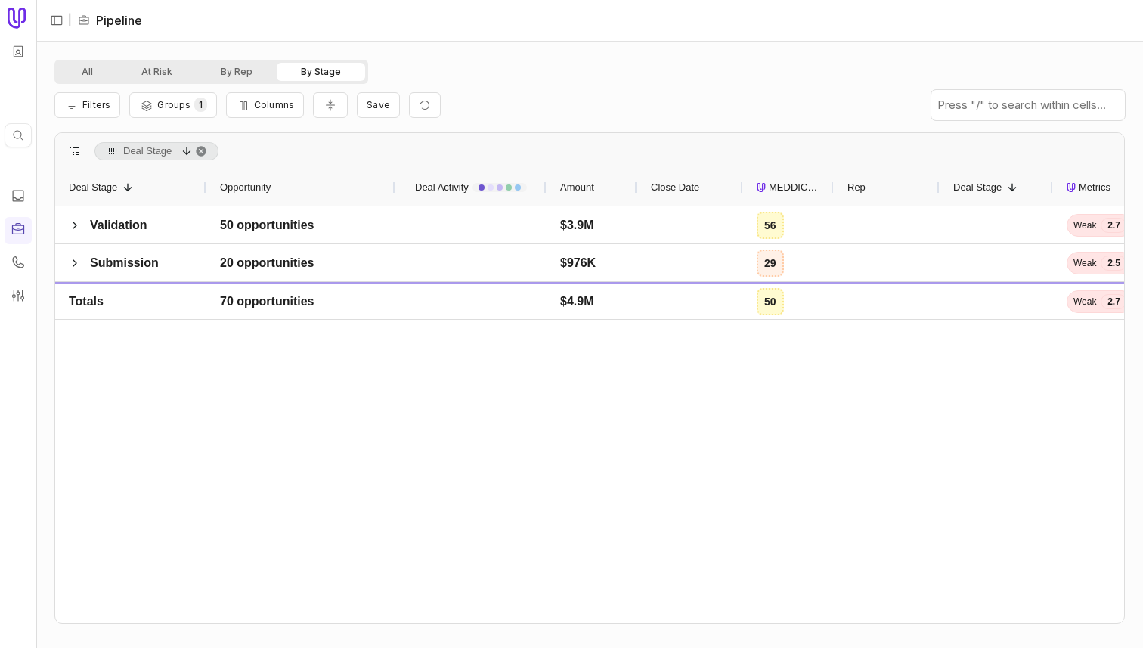  What do you see at coordinates (267, 225) in the screenshot?
I see `div: 50 opportunities` at bounding box center [267, 225].